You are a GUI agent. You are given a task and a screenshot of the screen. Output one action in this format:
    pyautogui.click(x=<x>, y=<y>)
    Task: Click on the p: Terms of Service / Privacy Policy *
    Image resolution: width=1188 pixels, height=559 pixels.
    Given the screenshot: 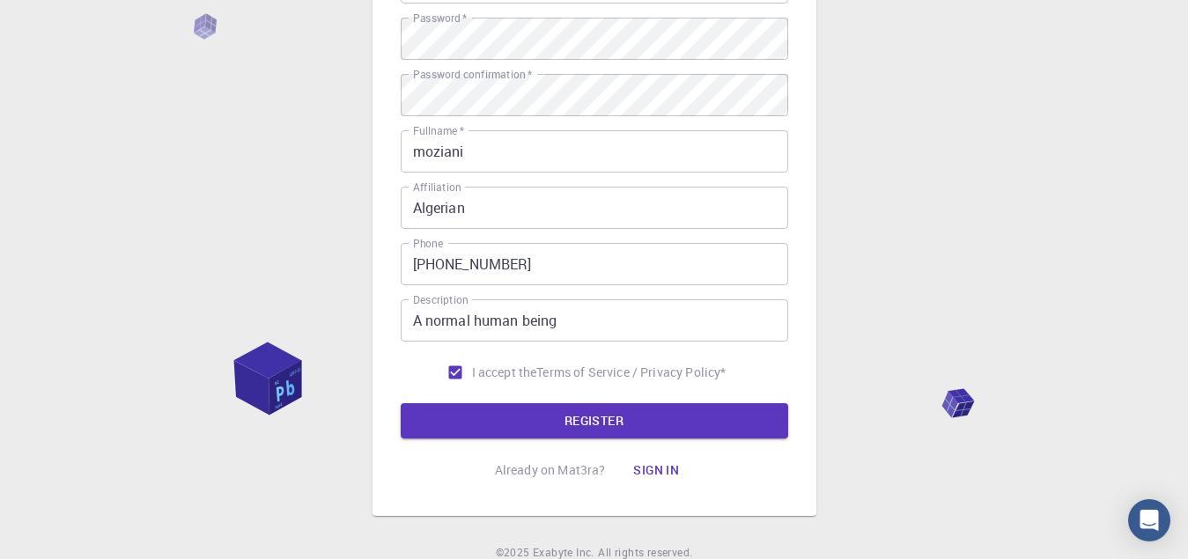 What is the action you would take?
    pyautogui.click(x=631, y=373)
    